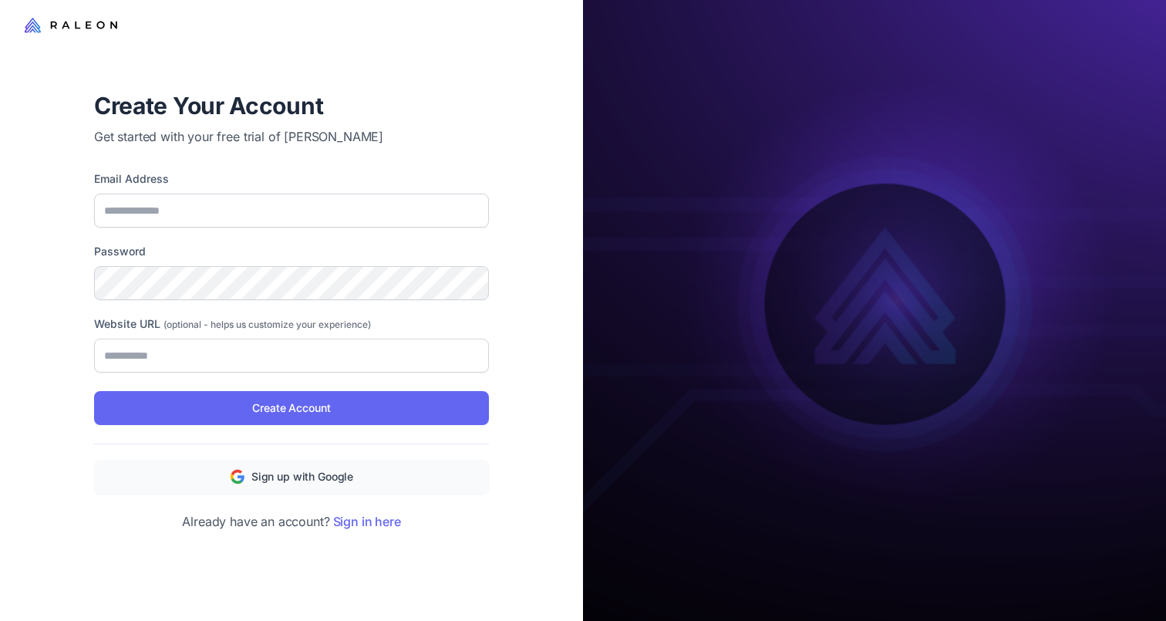 The image size is (1166, 621). Describe the element at coordinates (291, 408) in the screenshot. I see `button: Create Account` at that location.